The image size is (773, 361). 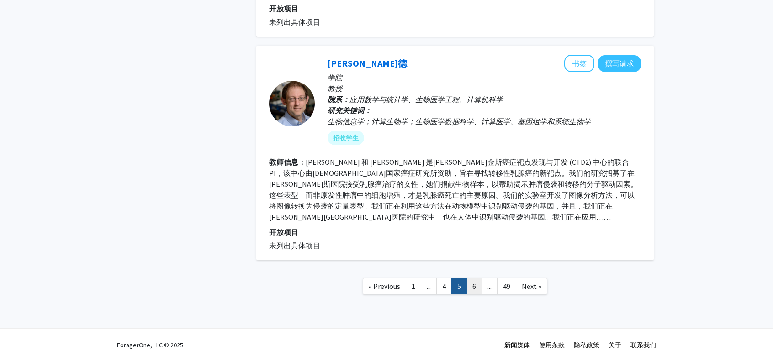 I want to click on font: 生物信息学；计算生物学；生物医学数据科学、计算医学、基因组学和系统生物学, so click(x=459, y=121).